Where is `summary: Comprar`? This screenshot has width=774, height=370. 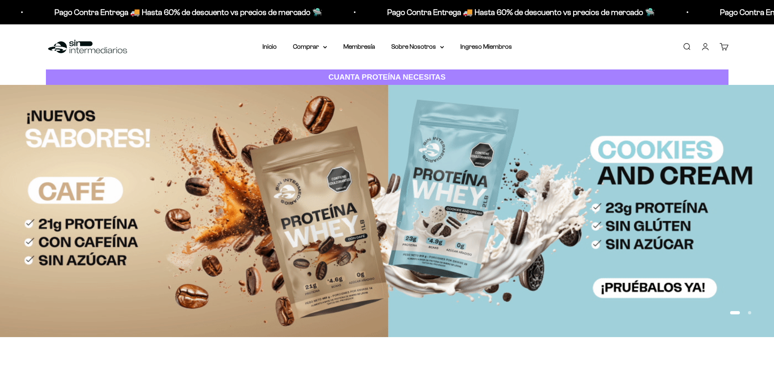 summary: Comprar is located at coordinates (310, 47).